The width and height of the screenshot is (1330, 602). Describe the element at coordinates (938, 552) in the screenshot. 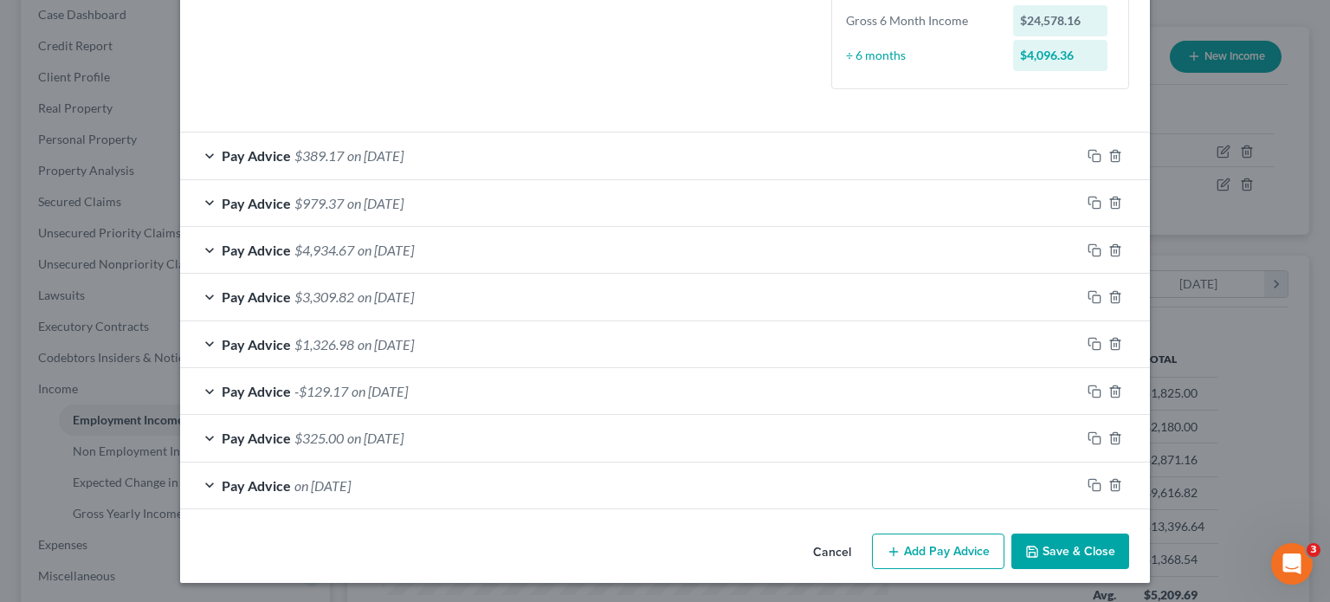

I see `button: Add Pay Advice` at that location.